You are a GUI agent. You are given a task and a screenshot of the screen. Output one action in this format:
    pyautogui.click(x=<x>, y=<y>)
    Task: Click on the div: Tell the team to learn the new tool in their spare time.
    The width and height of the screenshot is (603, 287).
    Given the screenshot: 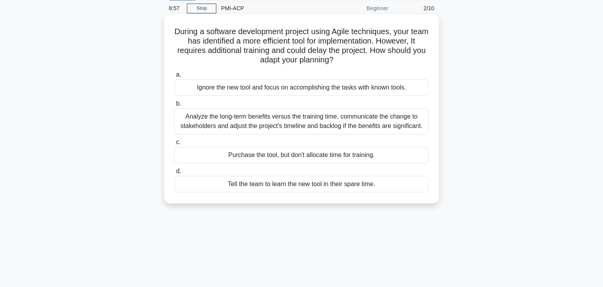 What is the action you would take?
    pyautogui.click(x=302, y=184)
    